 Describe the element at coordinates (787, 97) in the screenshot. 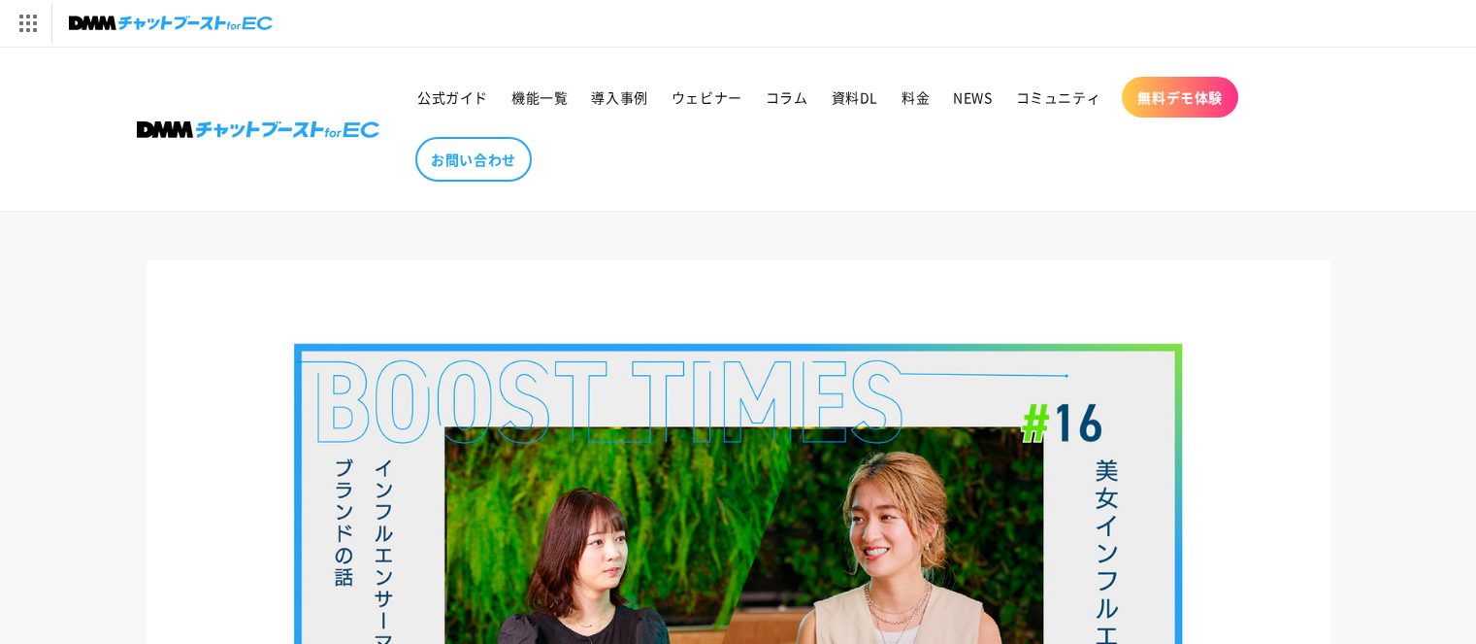

I see `span: コラム` at that location.